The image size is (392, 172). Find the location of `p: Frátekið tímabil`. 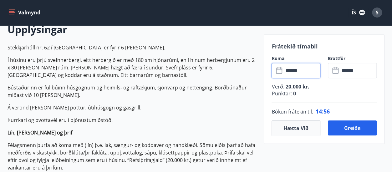

p: Frátekið tímabil is located at coordinates (324, 46).